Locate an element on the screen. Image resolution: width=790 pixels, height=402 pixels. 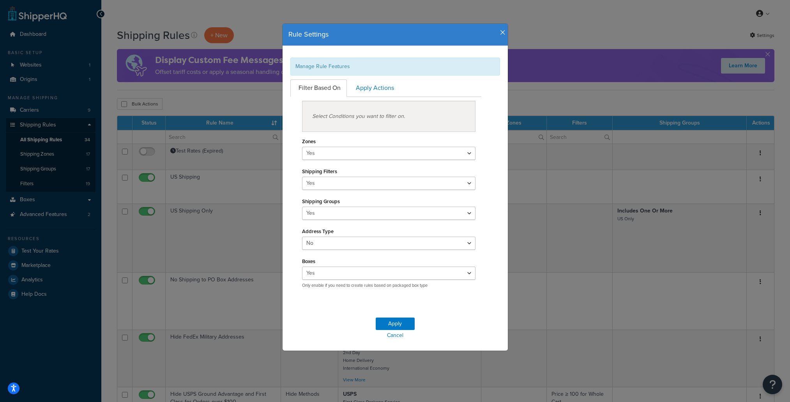
a: Apply Actions is located at coordinates (374, 88).